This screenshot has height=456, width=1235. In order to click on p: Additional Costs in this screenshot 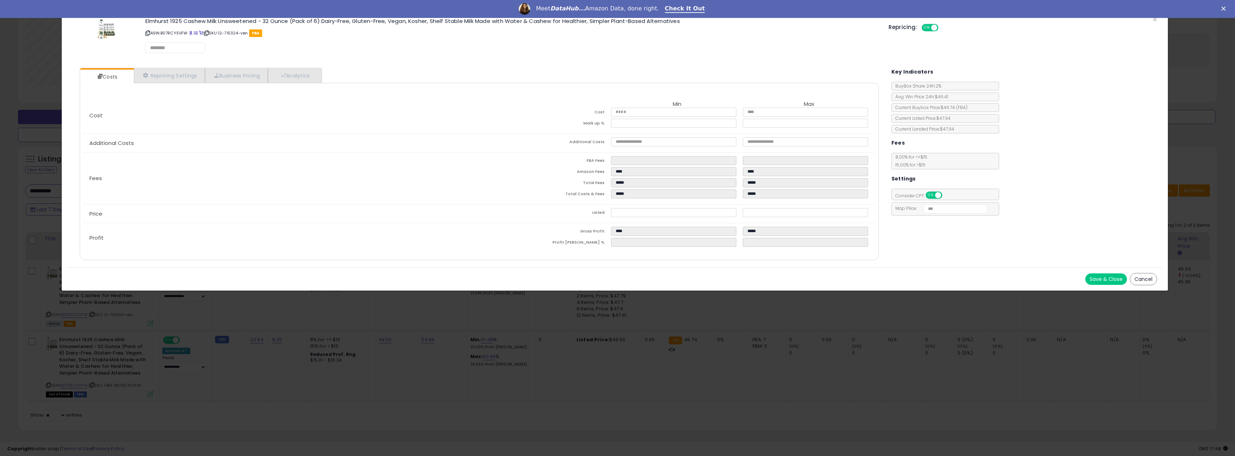, I will do `click(282, 143)`.